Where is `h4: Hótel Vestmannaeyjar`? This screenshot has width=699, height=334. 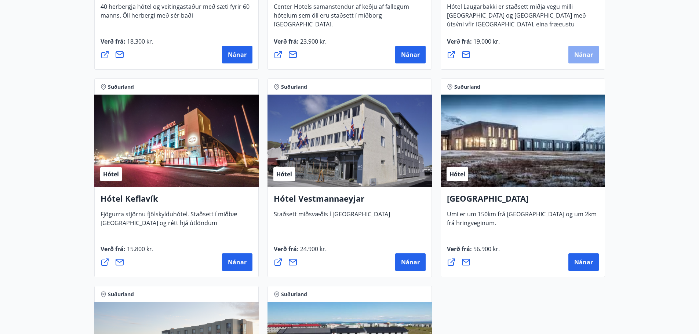 h4: Hótel Vestmannaeyjar is located at coordinates (349, 201).